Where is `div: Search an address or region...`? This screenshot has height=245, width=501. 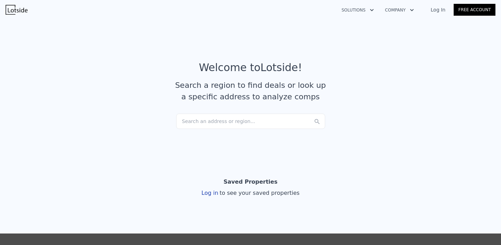
div: Search an address or region... is located at coordinates (251, 121).